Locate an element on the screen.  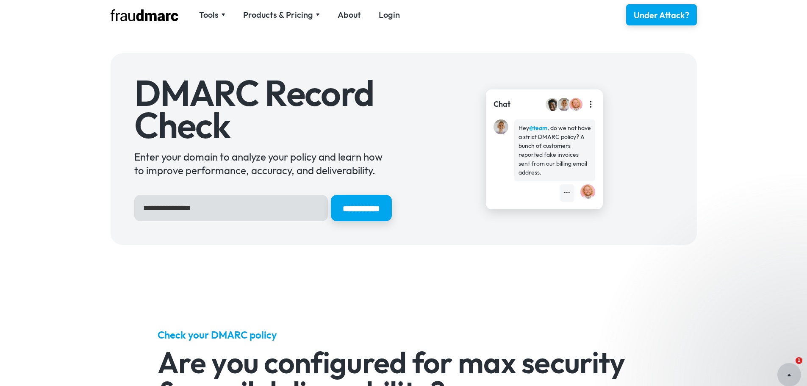
h1: DMARC Record Check is located at coordinates (263, 109).